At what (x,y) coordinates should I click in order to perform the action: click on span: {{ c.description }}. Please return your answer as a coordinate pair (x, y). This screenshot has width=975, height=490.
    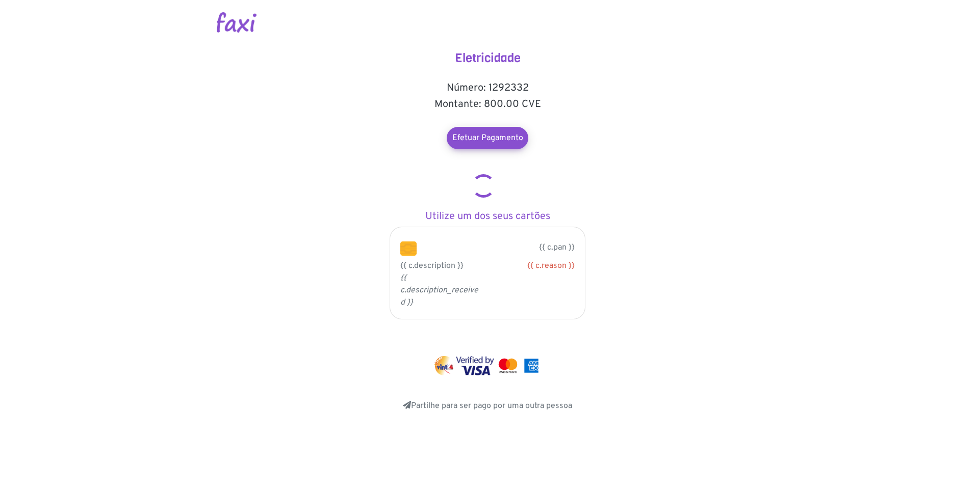
    Looking at the image, I should click on (432, 266).